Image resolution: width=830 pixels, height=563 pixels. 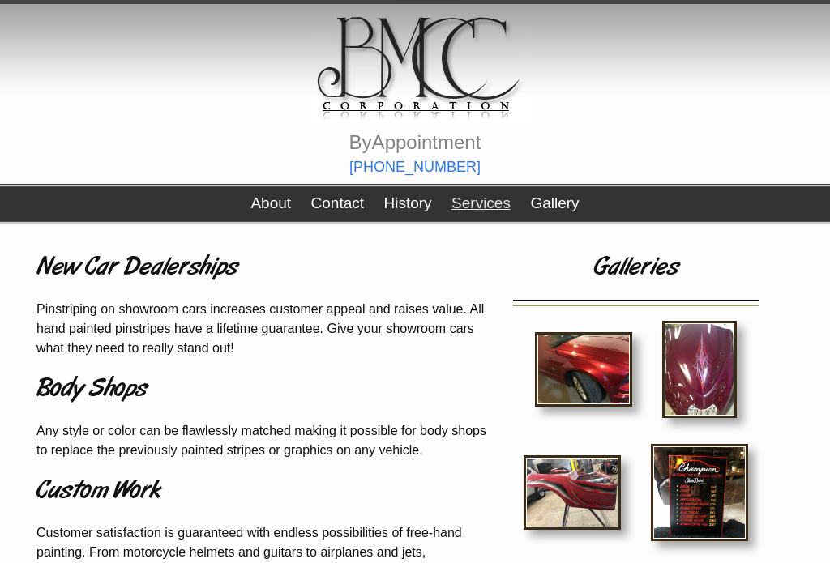 I want to click on img: logo.gif, so click(x=421, y=64).